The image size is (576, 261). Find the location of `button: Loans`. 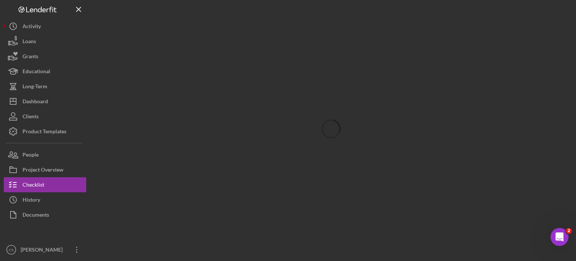

button: Loans is located at coordinates (45, 41).